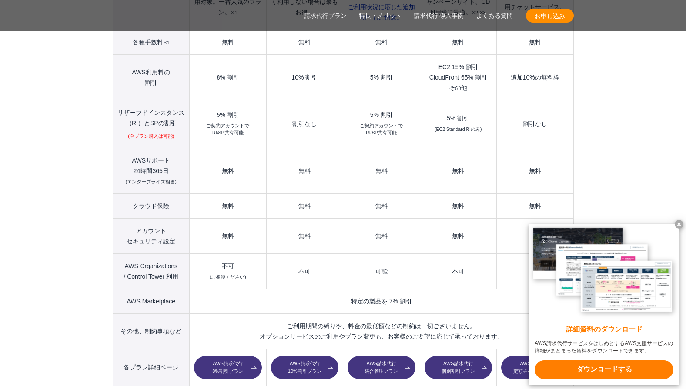 The image size is (686, 389). What do you see at coordinates (151, 42) in the screenshot?
I see `th: 各種手数料` at bounding box center [151, 42].